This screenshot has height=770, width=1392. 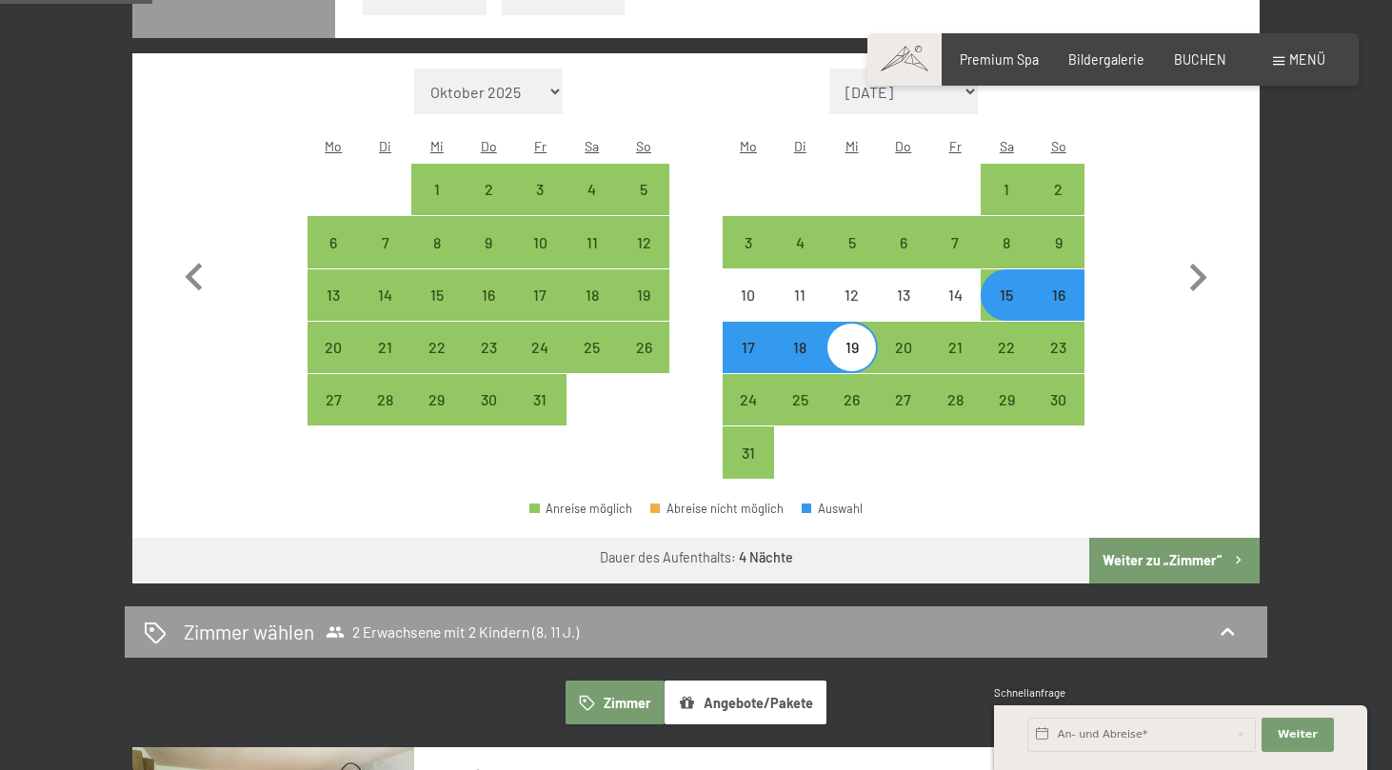 What do you see at coordinates (1006, 242) in the screenshot?
I see `div: Sat Aug 08 2026` at bounding box center [1006, 242].